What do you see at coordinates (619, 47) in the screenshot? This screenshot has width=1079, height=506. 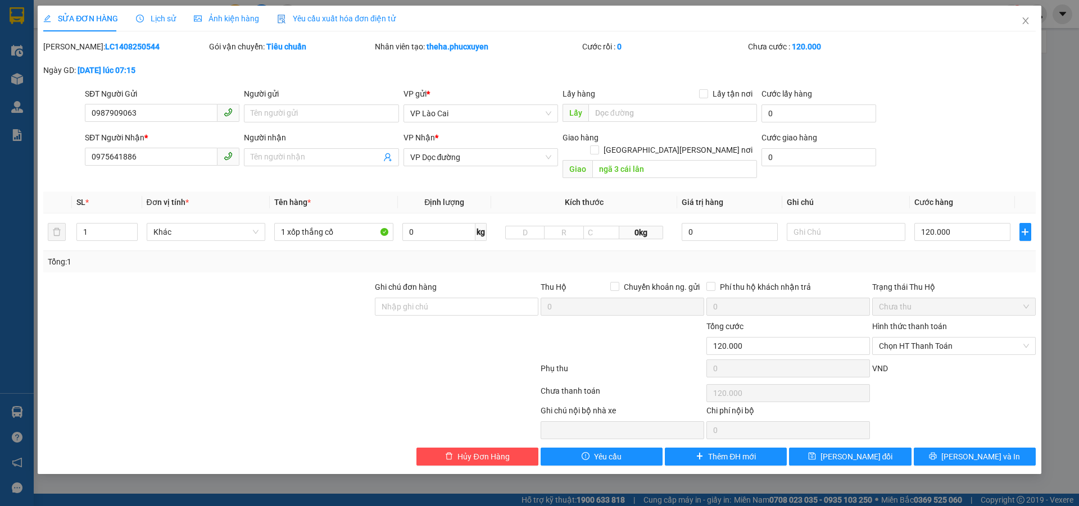 I see `b: 0` at bounding box center [619, 47].